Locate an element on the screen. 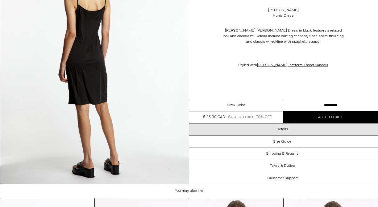 The width and height of the screenshot is (378, 207). span: Styled with is located at coordinates (283, 65).